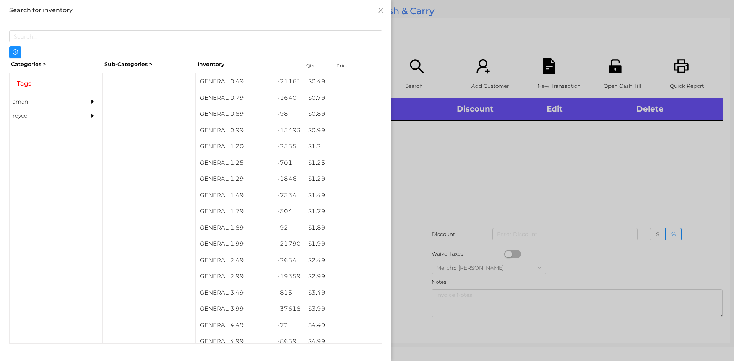  Describe the element at coordinates (235, 147) in the screenshot. I see `div: GENERAL 1.20` at that location.